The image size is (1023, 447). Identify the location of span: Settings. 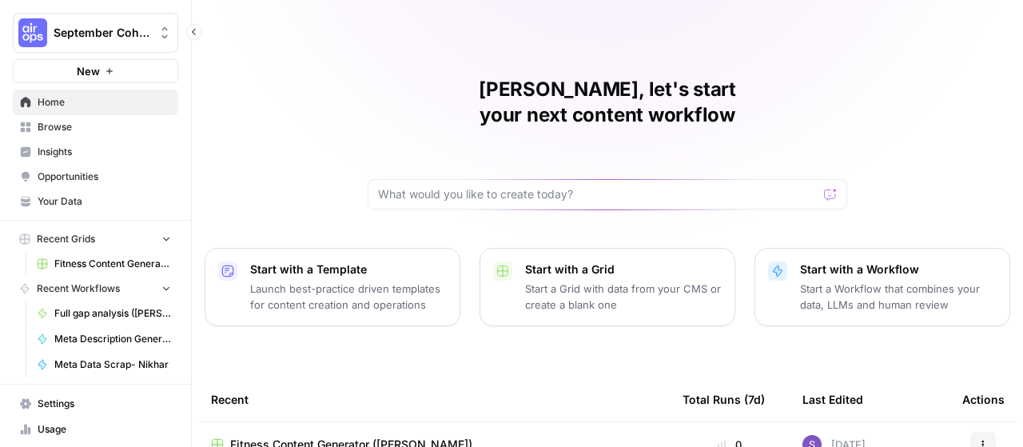
(104, 403).